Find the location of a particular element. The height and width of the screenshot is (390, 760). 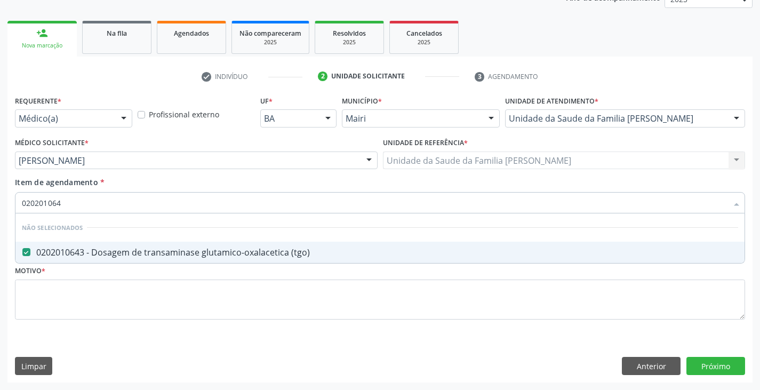

span: Na fila is located at coordinates (117, 33).